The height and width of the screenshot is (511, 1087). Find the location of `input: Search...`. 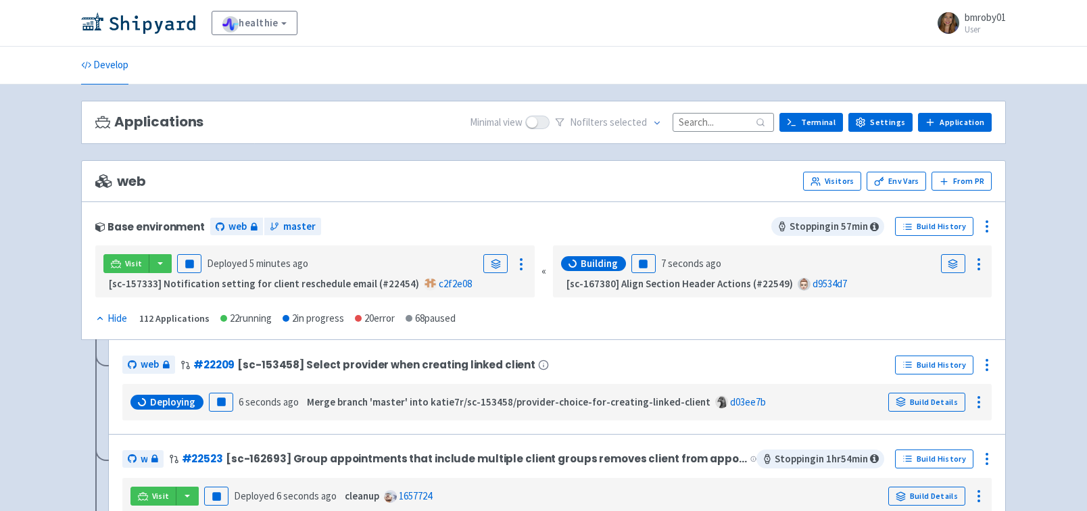

input: Search... is located at coordinates (723, 122).